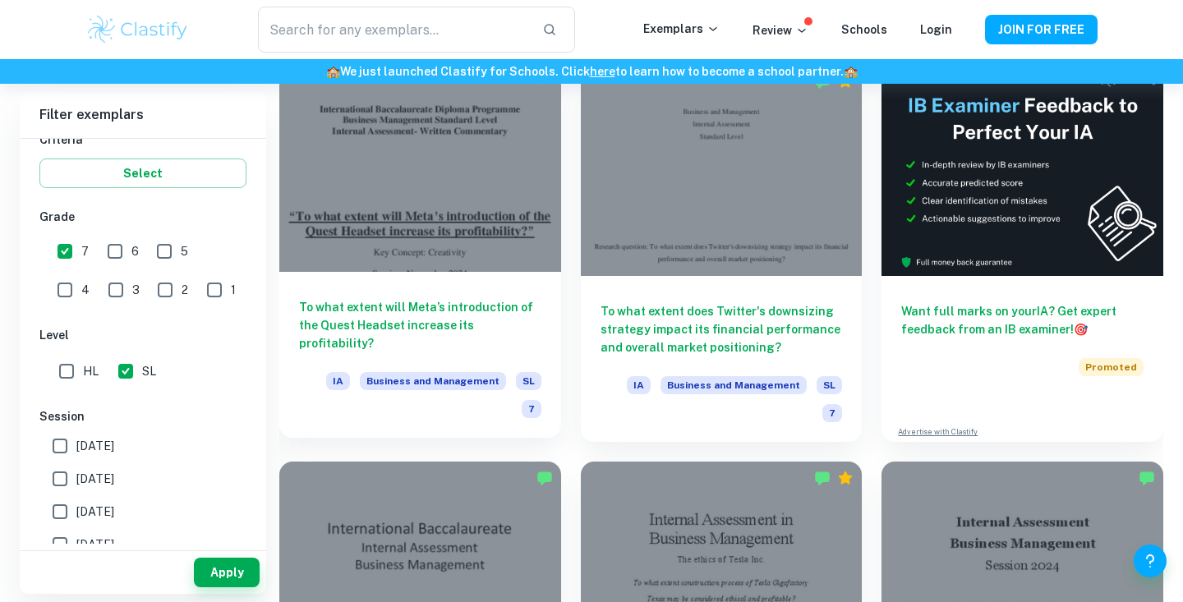  I want to click on input: Search for any exemplars..., so click(393, 30).